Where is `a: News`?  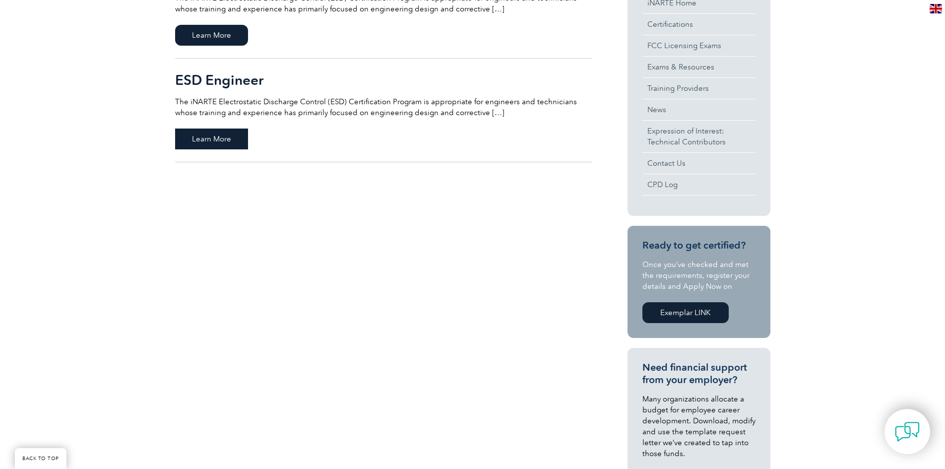 a: News is located at coordinates (699, 110).